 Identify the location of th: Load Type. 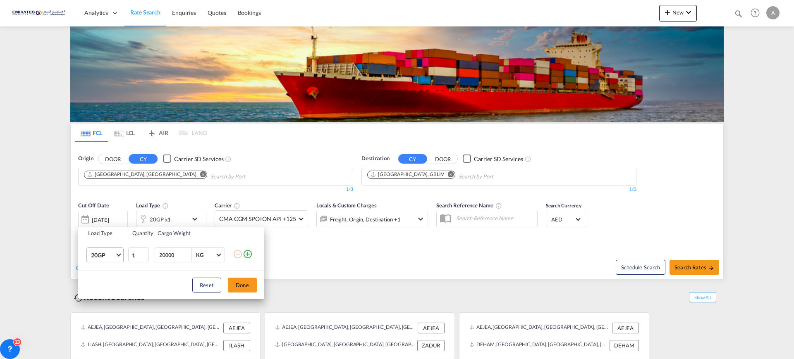
(103, 233).